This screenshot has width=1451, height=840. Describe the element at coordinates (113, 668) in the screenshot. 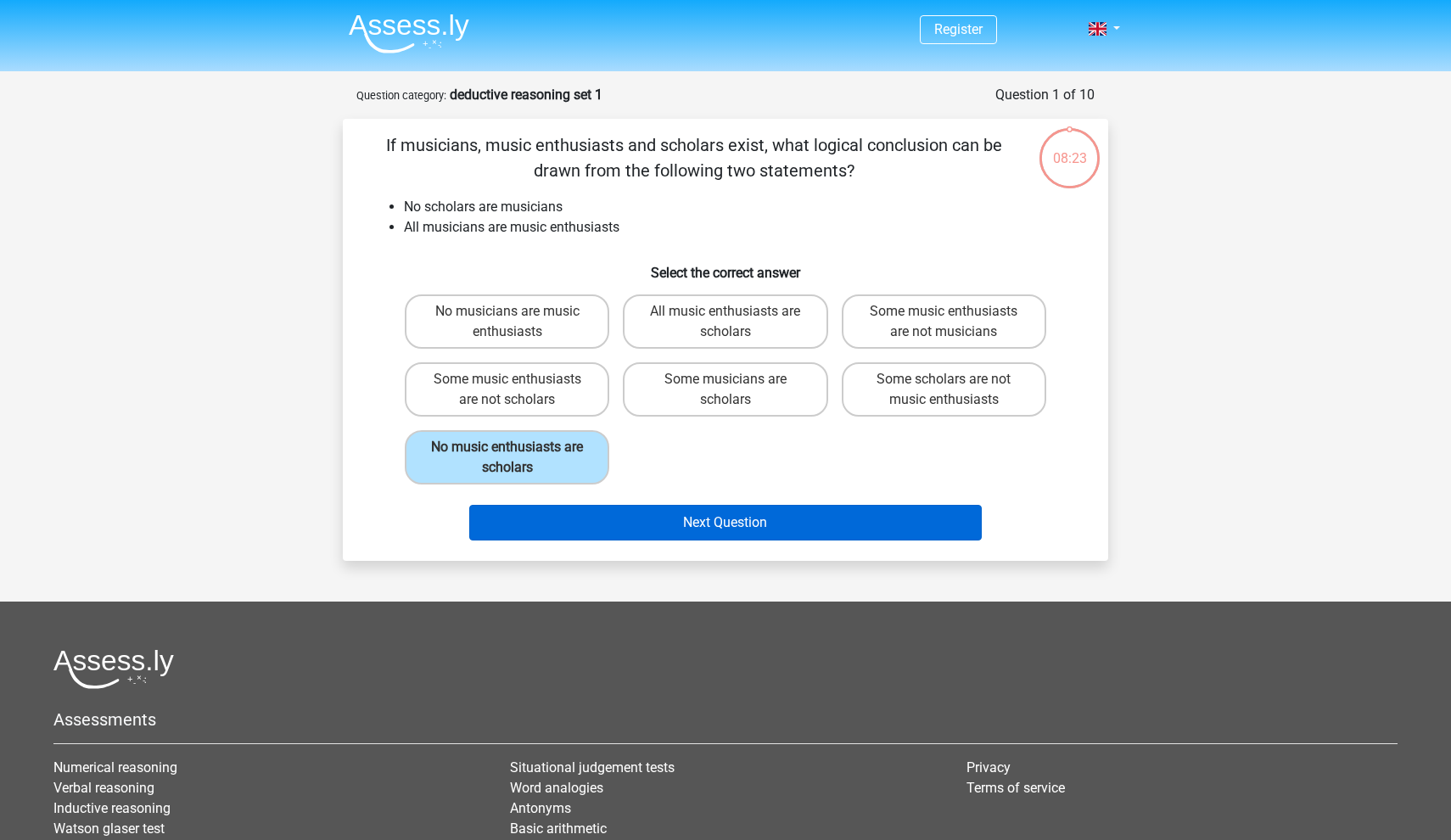

I see `img: Assessly logo` at that location.